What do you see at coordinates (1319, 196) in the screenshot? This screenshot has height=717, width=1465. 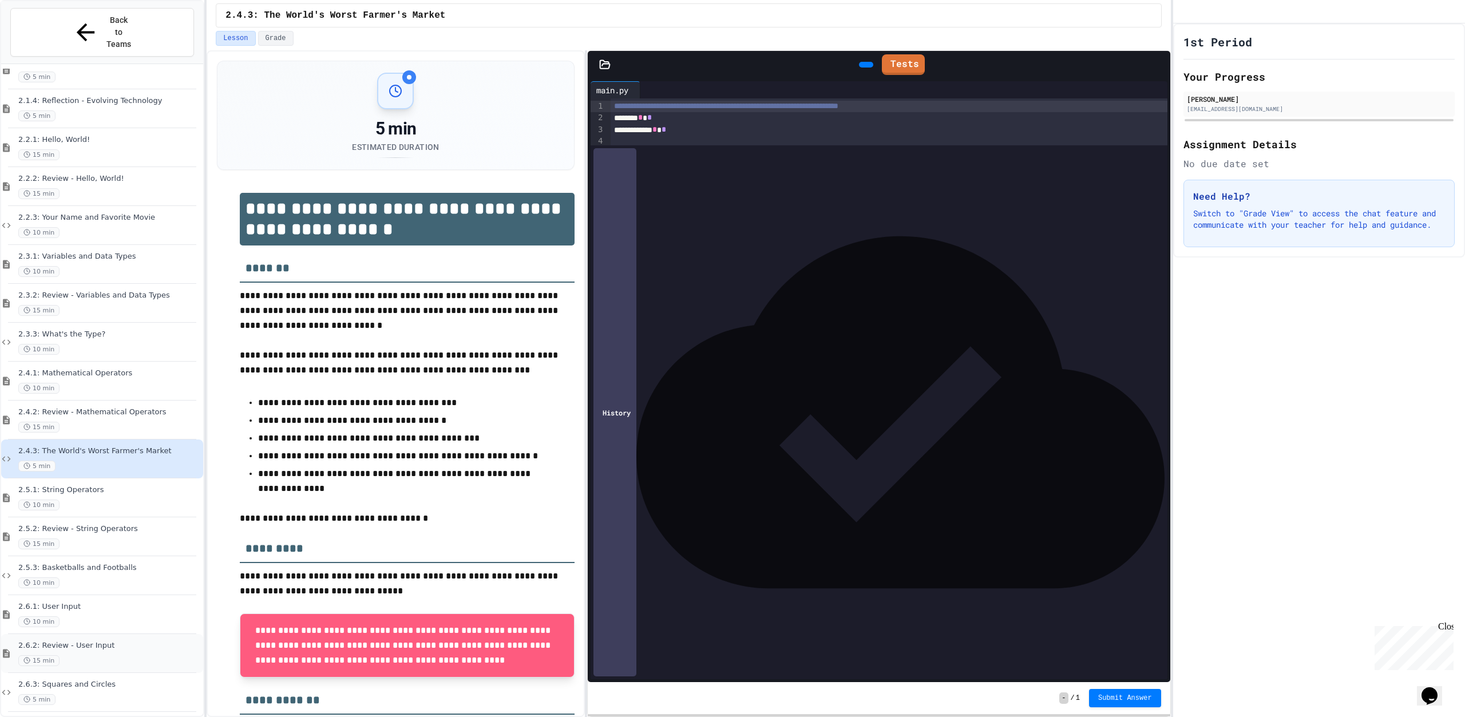 I see `h3: Need Help?` at bounding box center [1319, 196].